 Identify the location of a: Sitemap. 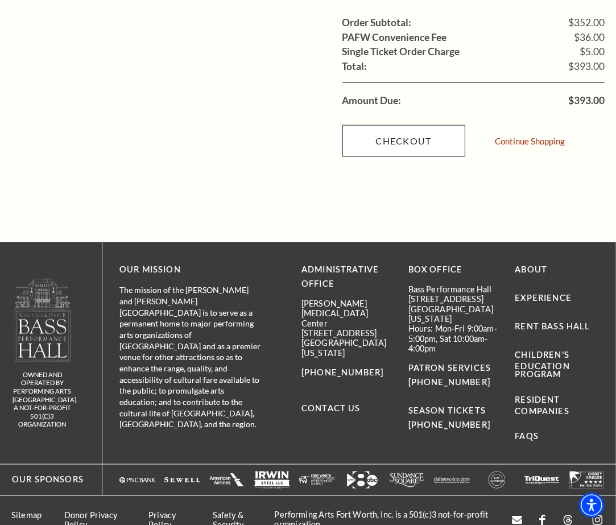
(26, 515).